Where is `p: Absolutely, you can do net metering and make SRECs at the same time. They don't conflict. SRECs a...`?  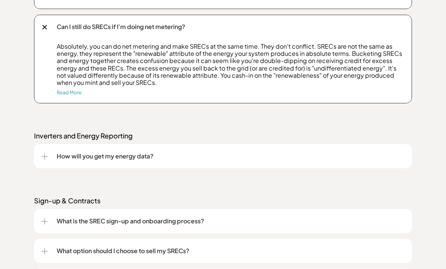 p: Absolutely, you can do net metering and make SRECs at the same time. They don't conflict. SRECs a... is located at coordinates (231, 65).